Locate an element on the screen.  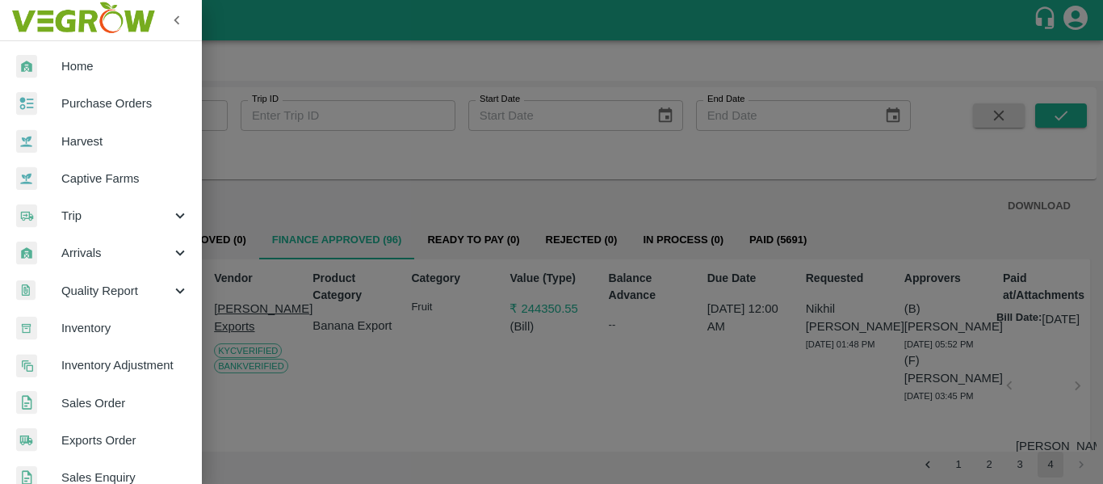
img: inventory is located at coordinates (27, 365).